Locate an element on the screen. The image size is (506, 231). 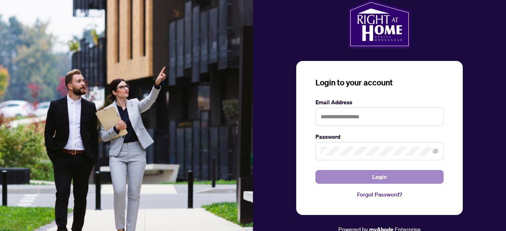
span: Login is located at coordinates (379, 176).